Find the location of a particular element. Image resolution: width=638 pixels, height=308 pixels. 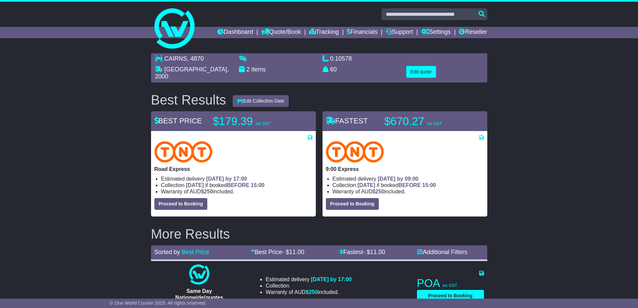

span: Same Day Nationwide(quotes take 0.5-1 hour) is located at coordinates (199, 297).